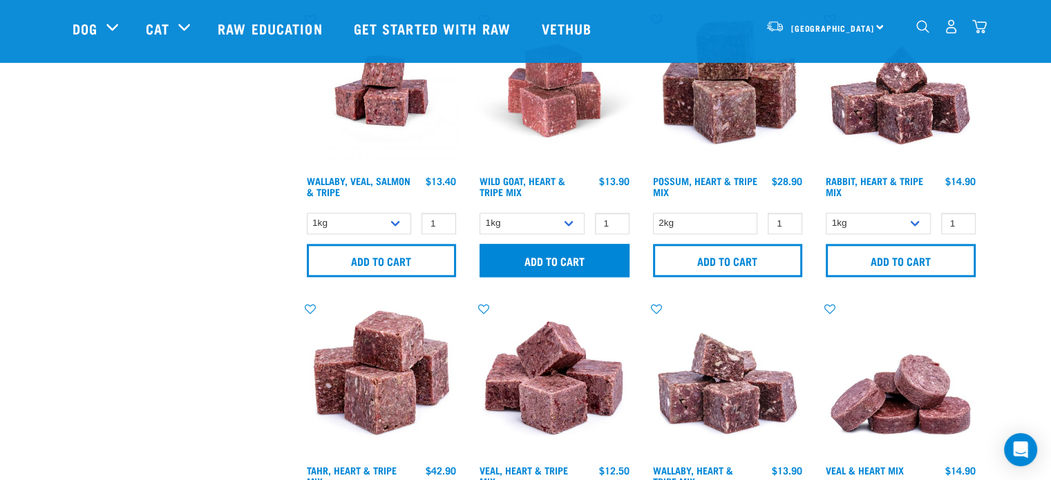 This screenshot has width=1051, height=480. What do you see at coordinates (979, 26) in the screenshot?
I see `img: home-icon@2x.png` at bounding box center [979, 26].